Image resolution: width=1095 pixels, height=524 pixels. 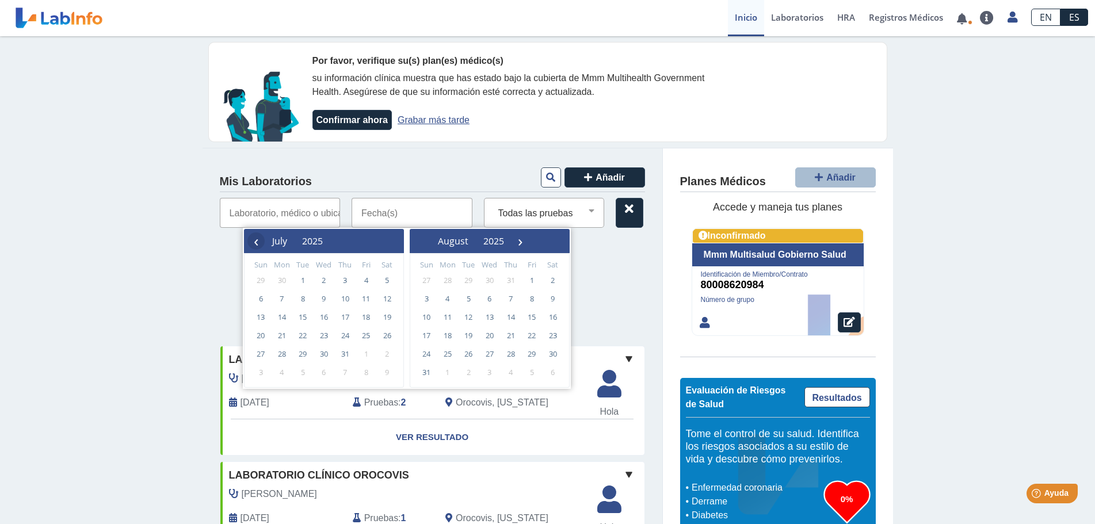 What do you see at coordinates (403, 518) in the screenshot?
I see `font: 1` at bounding box center [403, 518].